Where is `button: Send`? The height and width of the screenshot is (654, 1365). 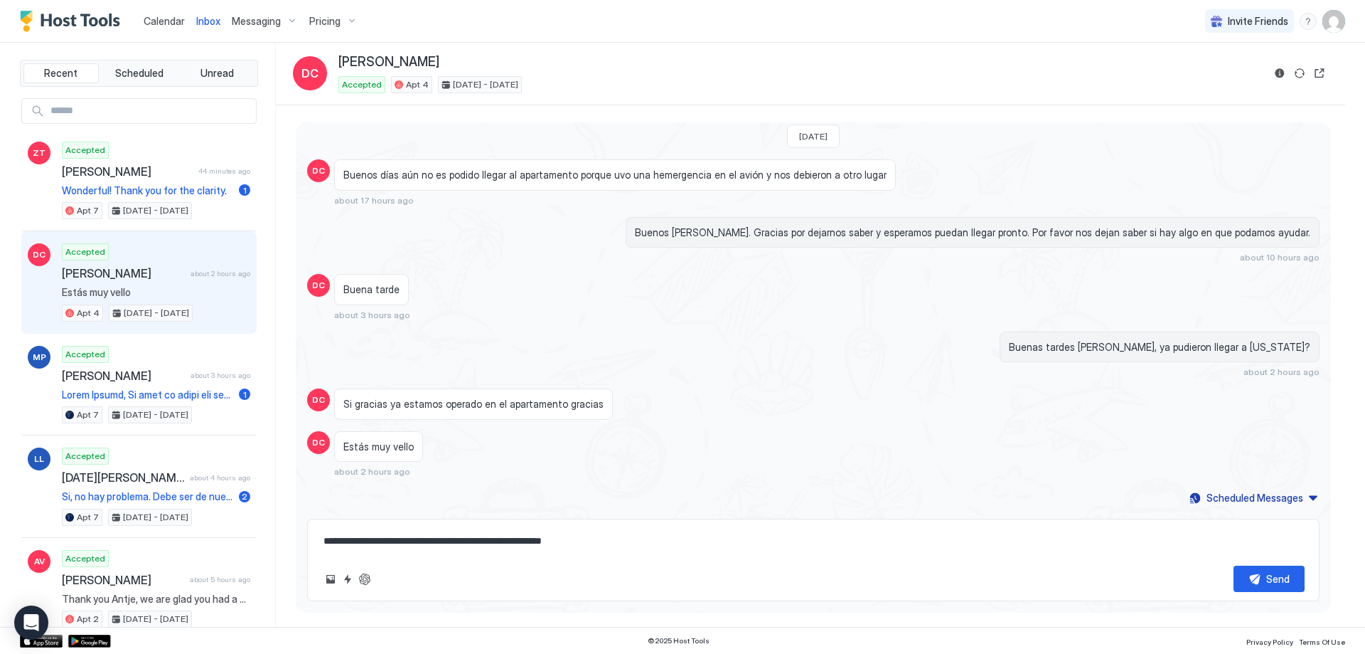 button: Send is located at coordinates (1269, 578).